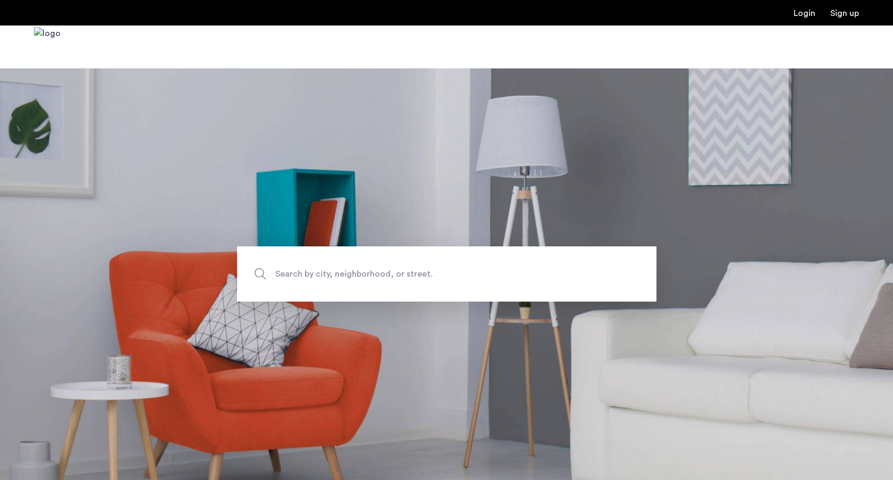 Image resolution: width=893 pixels, height=480 pixels. I want to click on input: Apartment Search, so click(446, 274).